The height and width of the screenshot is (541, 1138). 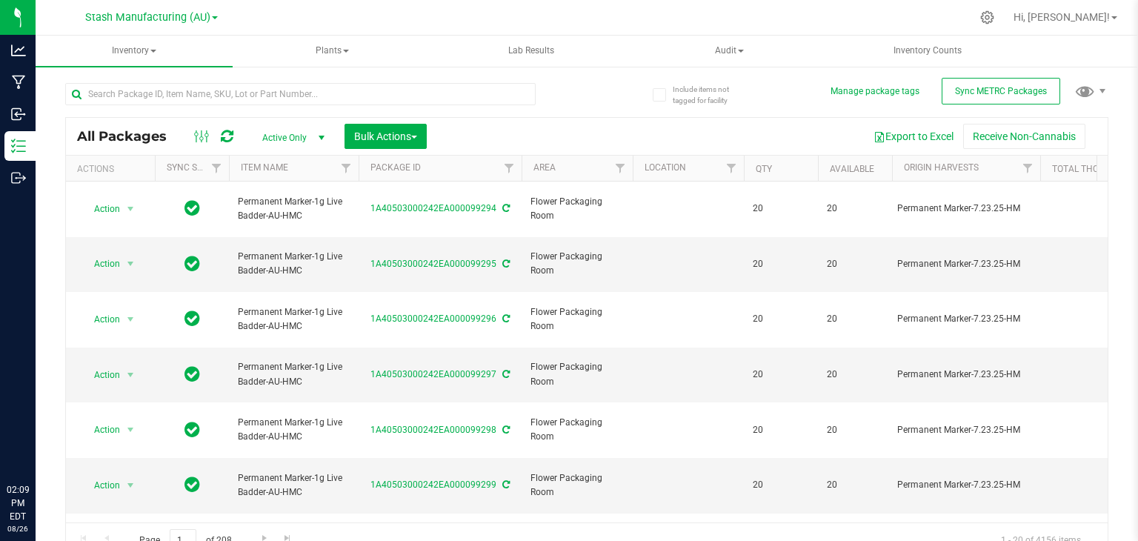 I want to click on button: Receive Non-Cannabis, so click(x=1024, y=136).